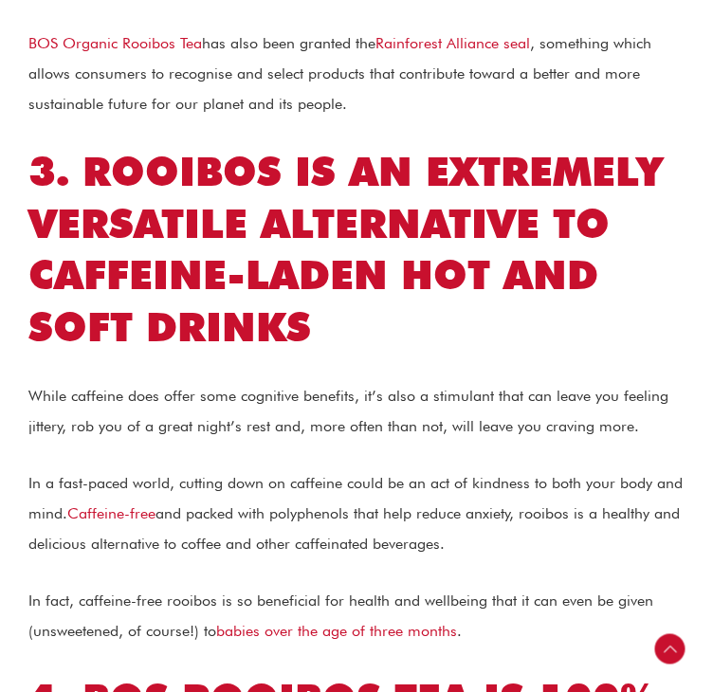 This screenshot has height=692, width=713. I want to click on a: Caffeine-free, so click(111, 513).